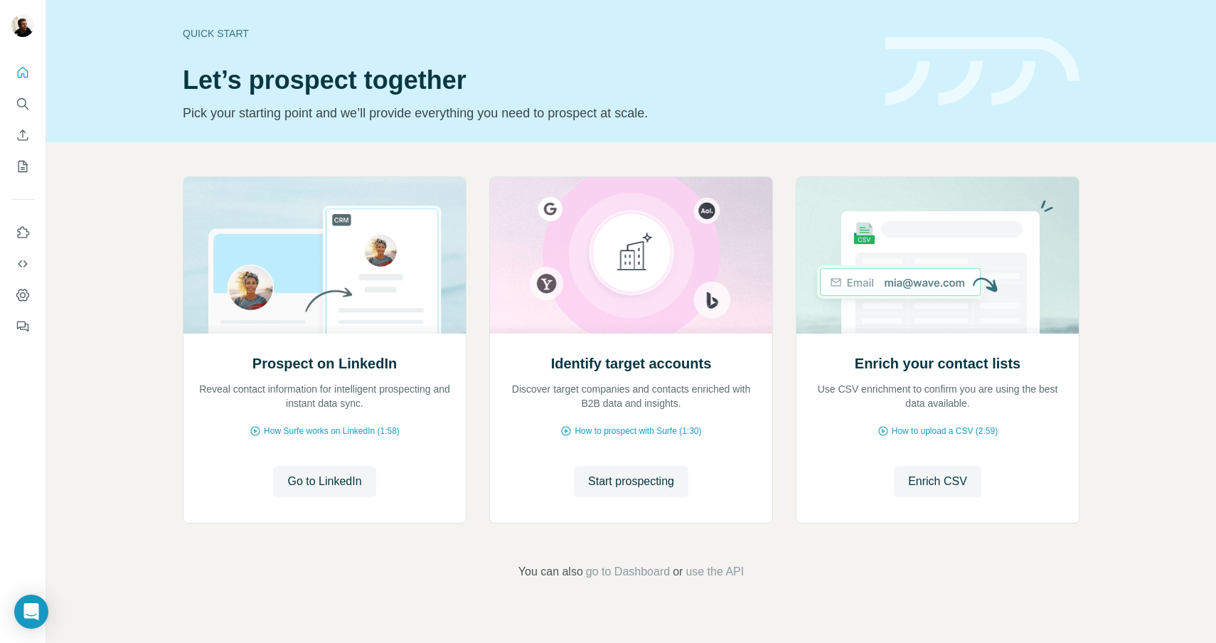 The width and height of the screenshot is (1216, 643). I want to click on h2: Enrich your contact lists, so click(937, 363).